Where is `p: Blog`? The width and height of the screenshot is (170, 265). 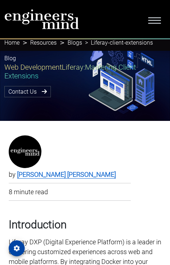 p: Blog is located at coordinates (85, 58).